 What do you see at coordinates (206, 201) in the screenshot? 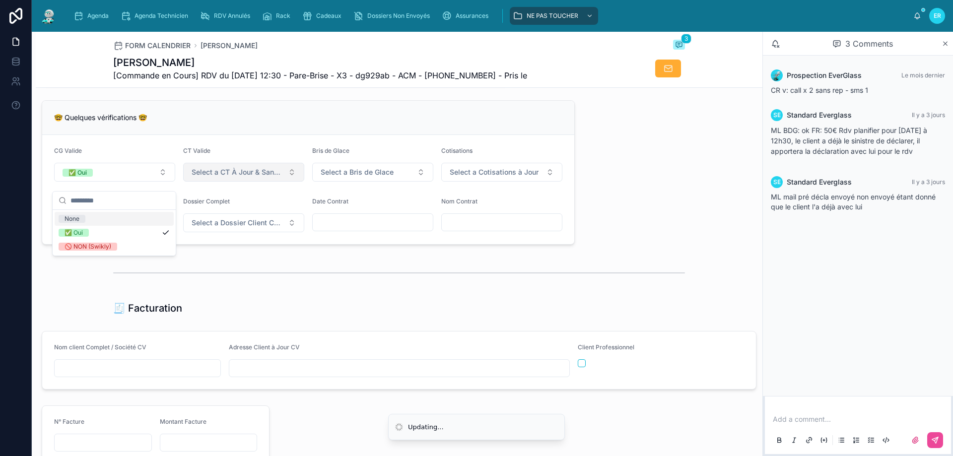
I see `span: Dossier Complet` at bounding box center [206, 201].